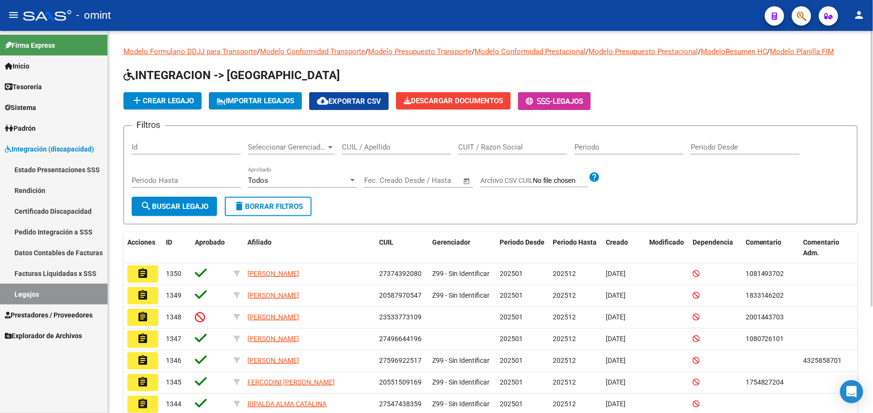 The height and width of the screenshot is (413, 873). What do you see at coordinates (20, 128) in the screenshot?
I see `span: Padrón` at bounding box center [20, 128].